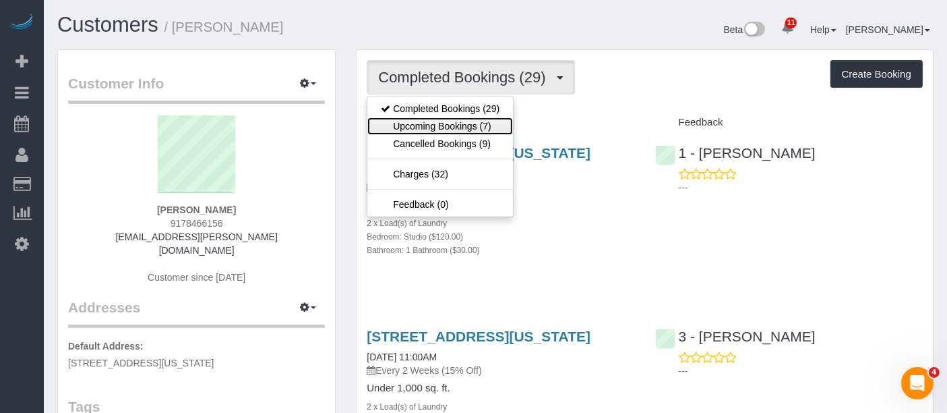  What do you see at coordinates (108, 24) in the screenshot?
I see `a: Customers` at bounding box center [108, 24].